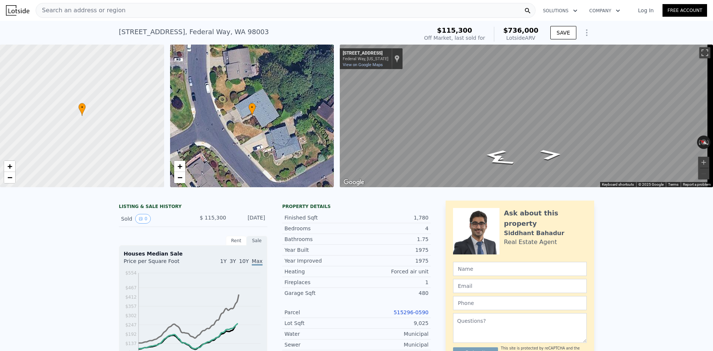 The image size is (713, 351). What do you see at coordinates (618, 185) in the screenshot?
I see `button: Keyboard shortcuts` at bounding box center [618, 185].